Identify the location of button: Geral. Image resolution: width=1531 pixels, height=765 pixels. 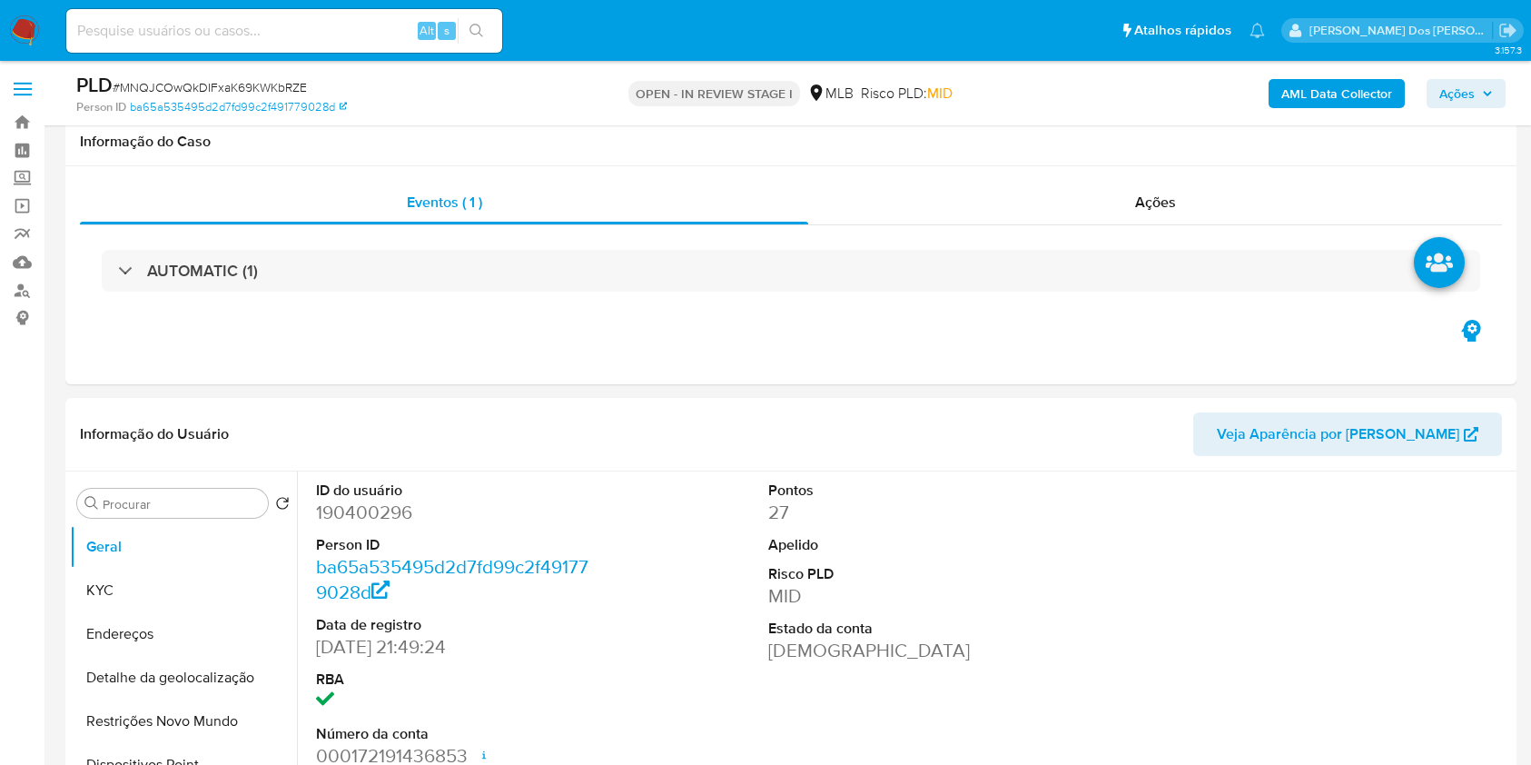
(183, 547).